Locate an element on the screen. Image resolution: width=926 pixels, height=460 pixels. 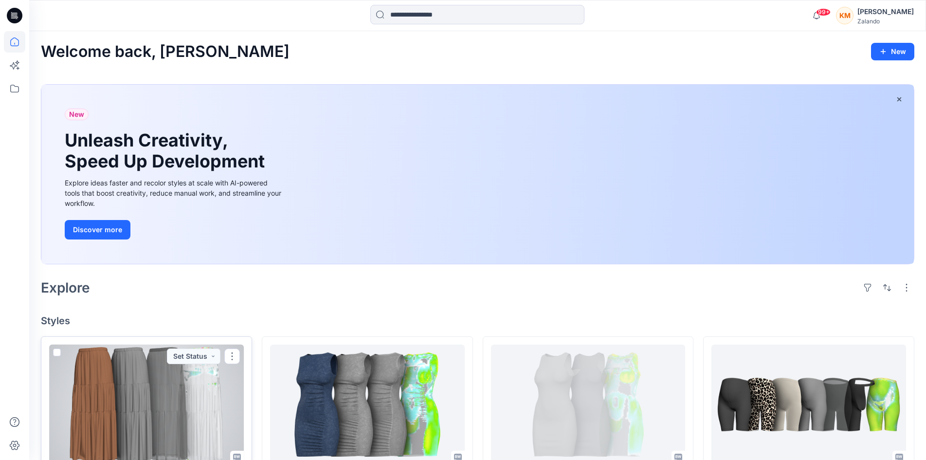
a: Discover more is located at coordinates (174, 230).